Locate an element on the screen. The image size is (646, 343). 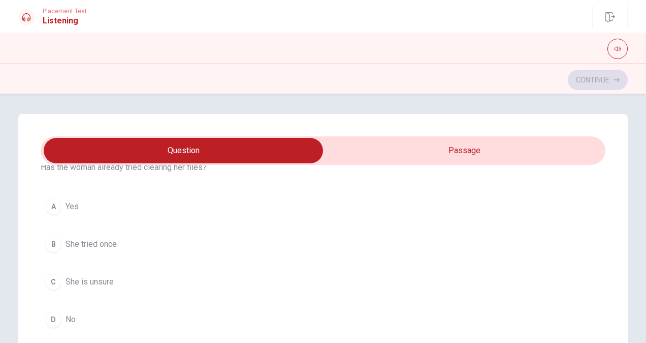
div: D is located at coordinates (53, 319).